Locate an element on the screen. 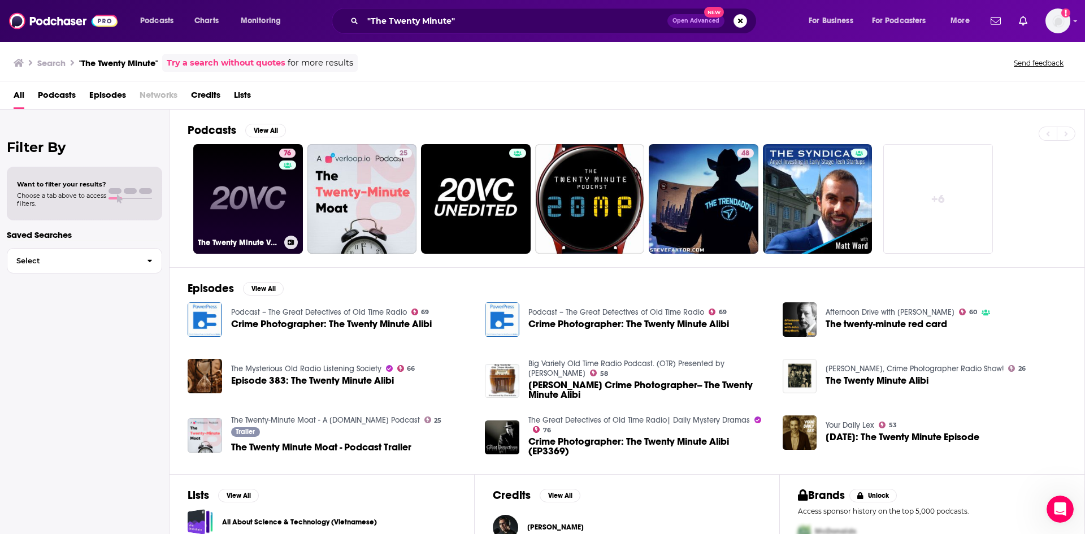 Image resolution: width=1085 pixels, height=534 pixels. span: Episodes is located at coordinates (107, 97).